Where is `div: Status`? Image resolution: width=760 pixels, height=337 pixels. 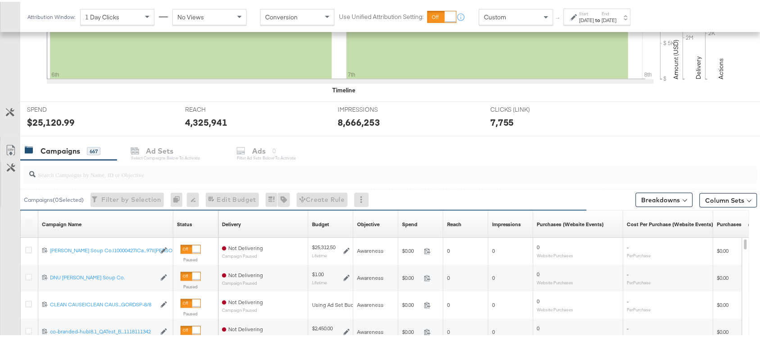 div: Status is located at coordinates (185, 222).